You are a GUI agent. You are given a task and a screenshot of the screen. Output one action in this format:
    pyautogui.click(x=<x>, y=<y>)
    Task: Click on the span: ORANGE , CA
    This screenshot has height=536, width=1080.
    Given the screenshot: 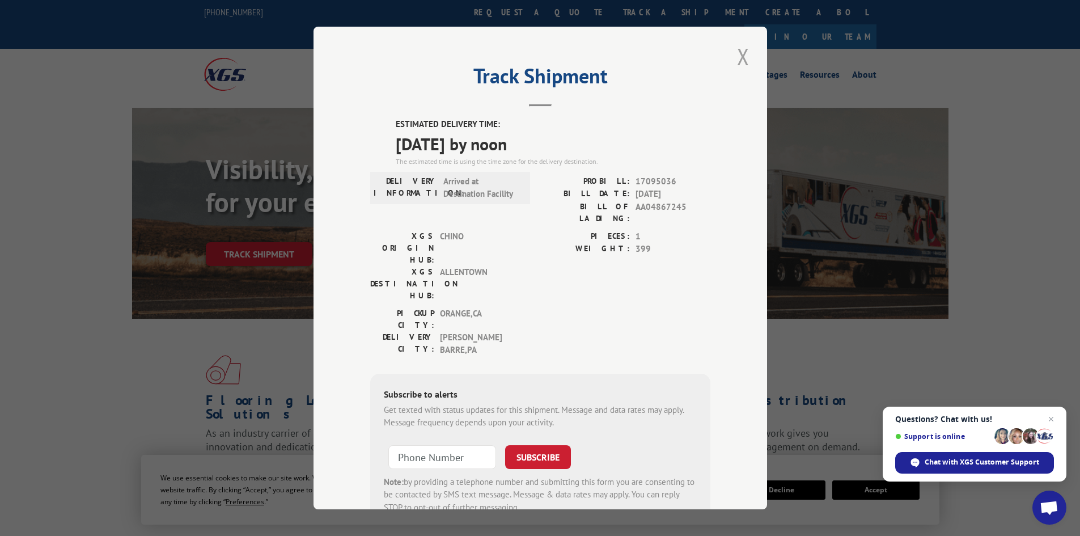 What is the action you would take?
    pyautogui.click(x=478, y=319)
    